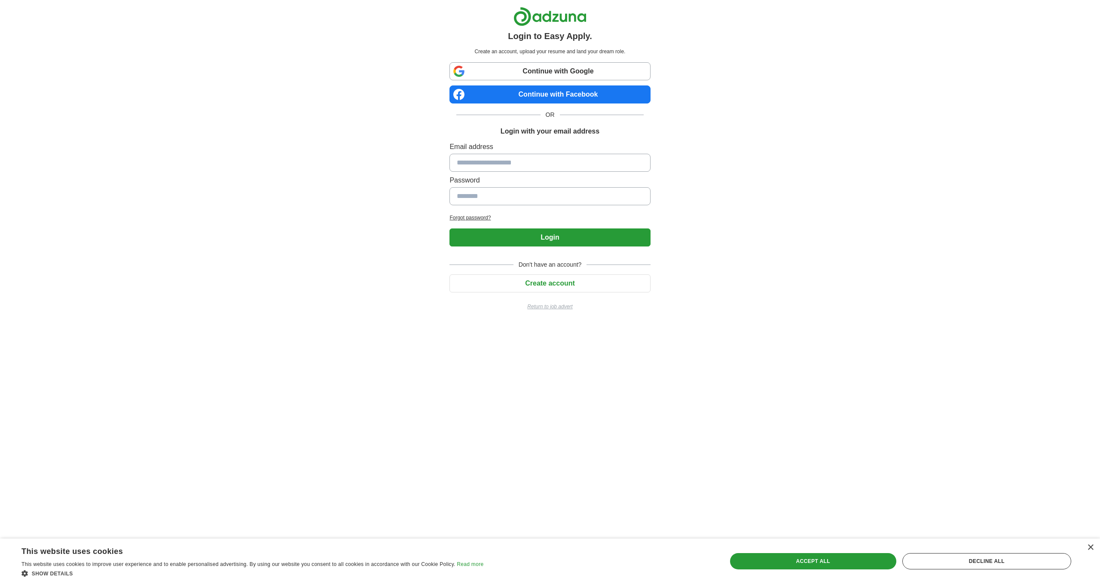 This screenshot has width=1100, height=584. What do you see at coordinates (550, 265) in the screenshot?
I see `span: Don't have an account?` at bounding box center [550, 265].